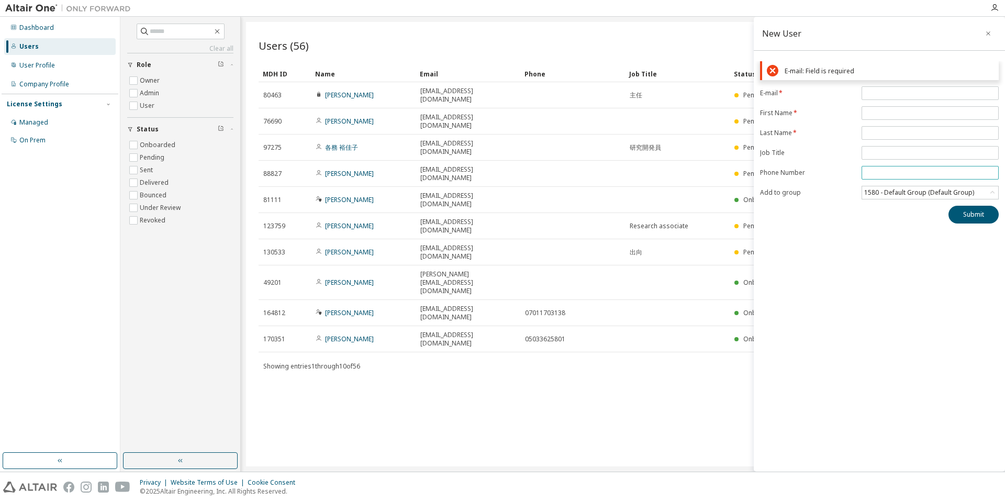 The width and height of the screenshot is (1005, 502). What do you see at coordinates (71, 8) in the screenshot?
I see `img: Altair One` at bounding box center [71, 8].